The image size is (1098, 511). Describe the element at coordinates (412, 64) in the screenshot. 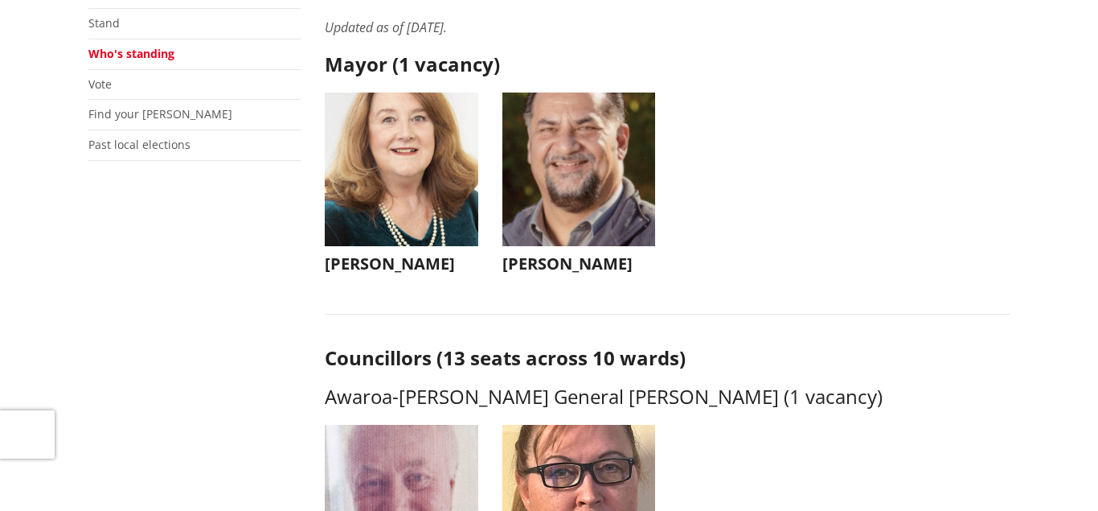

I see `strong: Mayor (1 vacancy)` at that location.